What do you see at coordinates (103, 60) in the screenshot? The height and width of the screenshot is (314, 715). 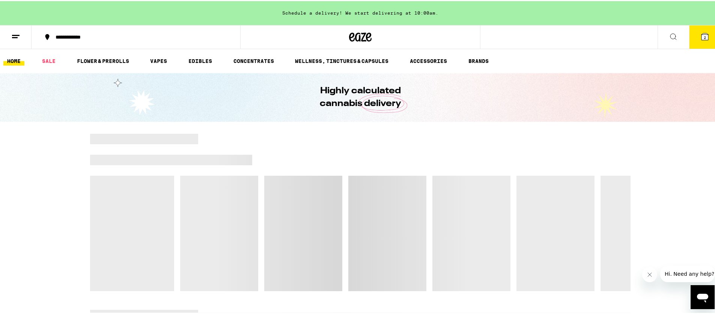 I see `a: FLOWER & PREROLLS` at bounding box center [103, 60].